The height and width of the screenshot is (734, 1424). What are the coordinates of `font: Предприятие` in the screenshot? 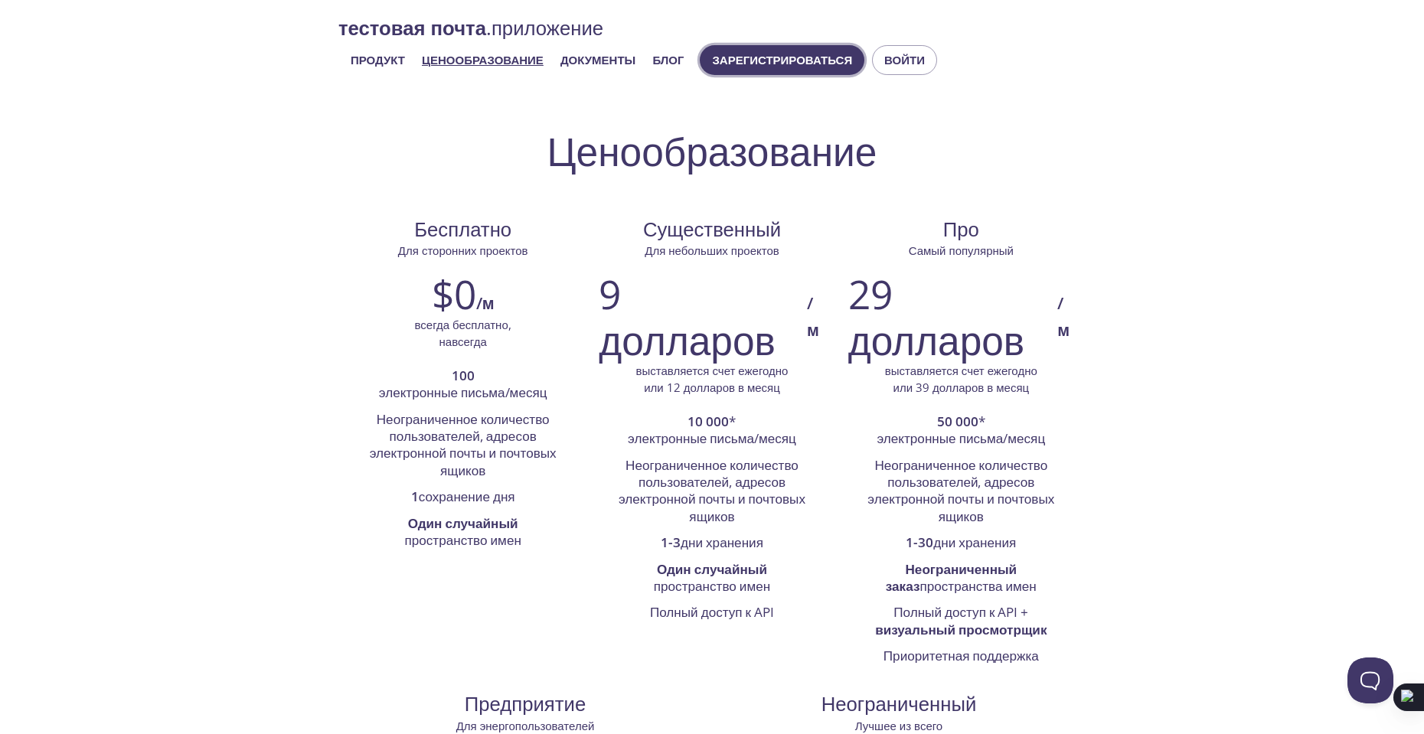 It's located at (525, 703).